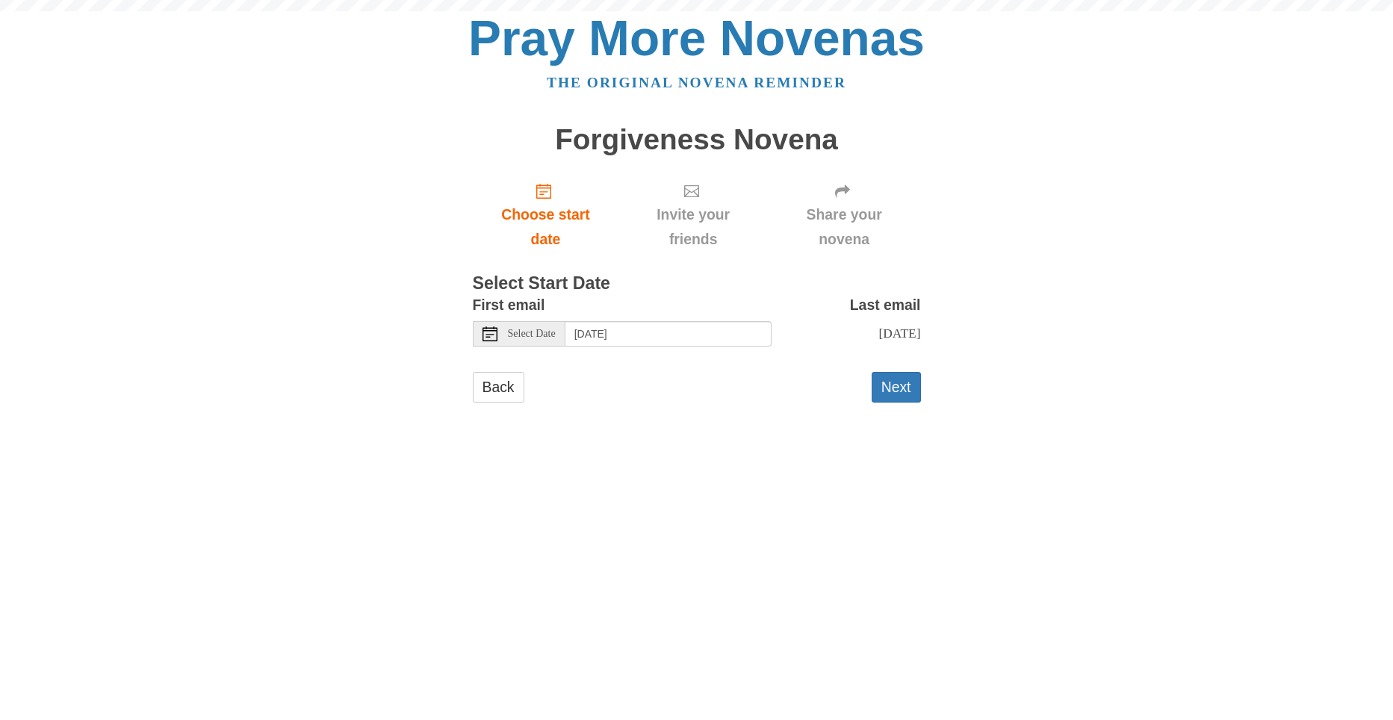  Describe the element at coordinates (692, 227) in the screenshot. I see `span: Invite your friends` at that location.